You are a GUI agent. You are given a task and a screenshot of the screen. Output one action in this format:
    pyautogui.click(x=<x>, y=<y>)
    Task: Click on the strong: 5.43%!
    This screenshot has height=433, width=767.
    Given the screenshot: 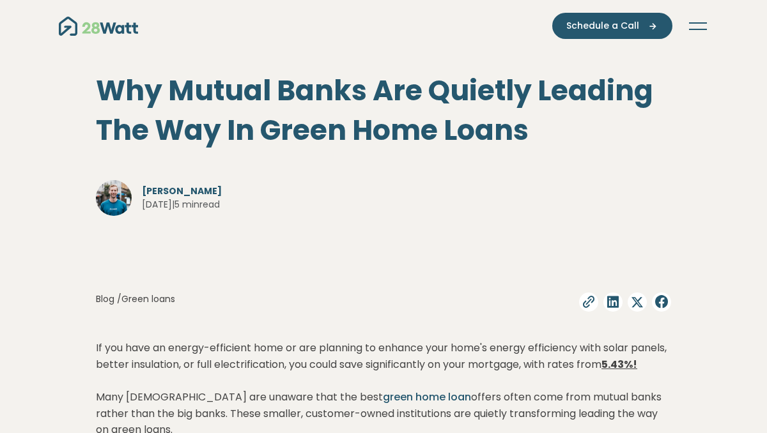 What is the action you would take?
    pyautogui.click(x=619, y=364)
    